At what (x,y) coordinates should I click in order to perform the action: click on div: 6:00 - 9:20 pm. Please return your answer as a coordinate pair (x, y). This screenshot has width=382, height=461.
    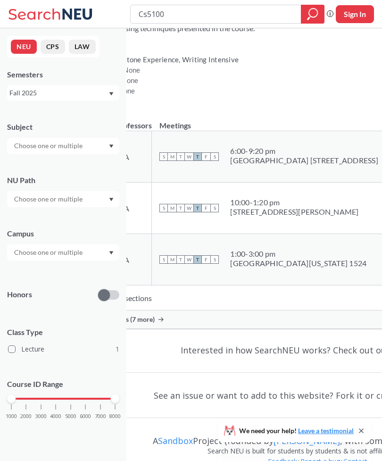
    Looking at the image, I should click on (304, 151).